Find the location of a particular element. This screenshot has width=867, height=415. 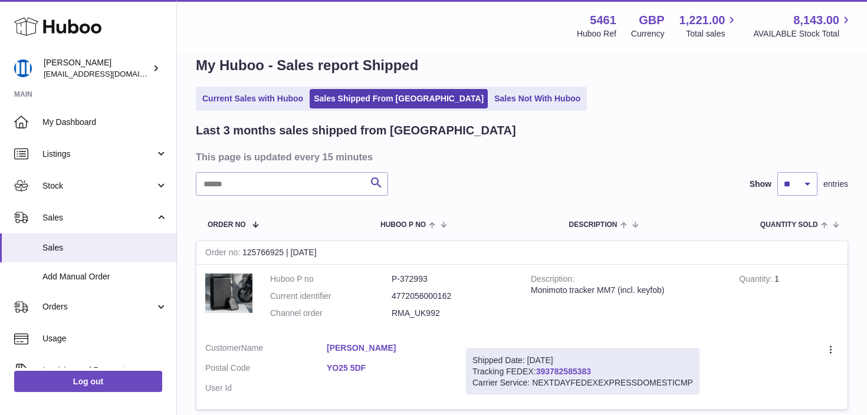

strong: GBP is located at coordinates (651, 20).